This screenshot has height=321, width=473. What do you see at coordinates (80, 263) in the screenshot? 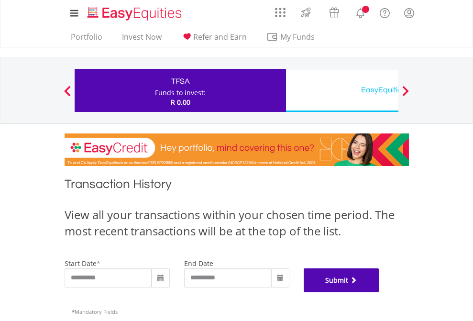
I see `label: start date` at bounding box center [80, 263].